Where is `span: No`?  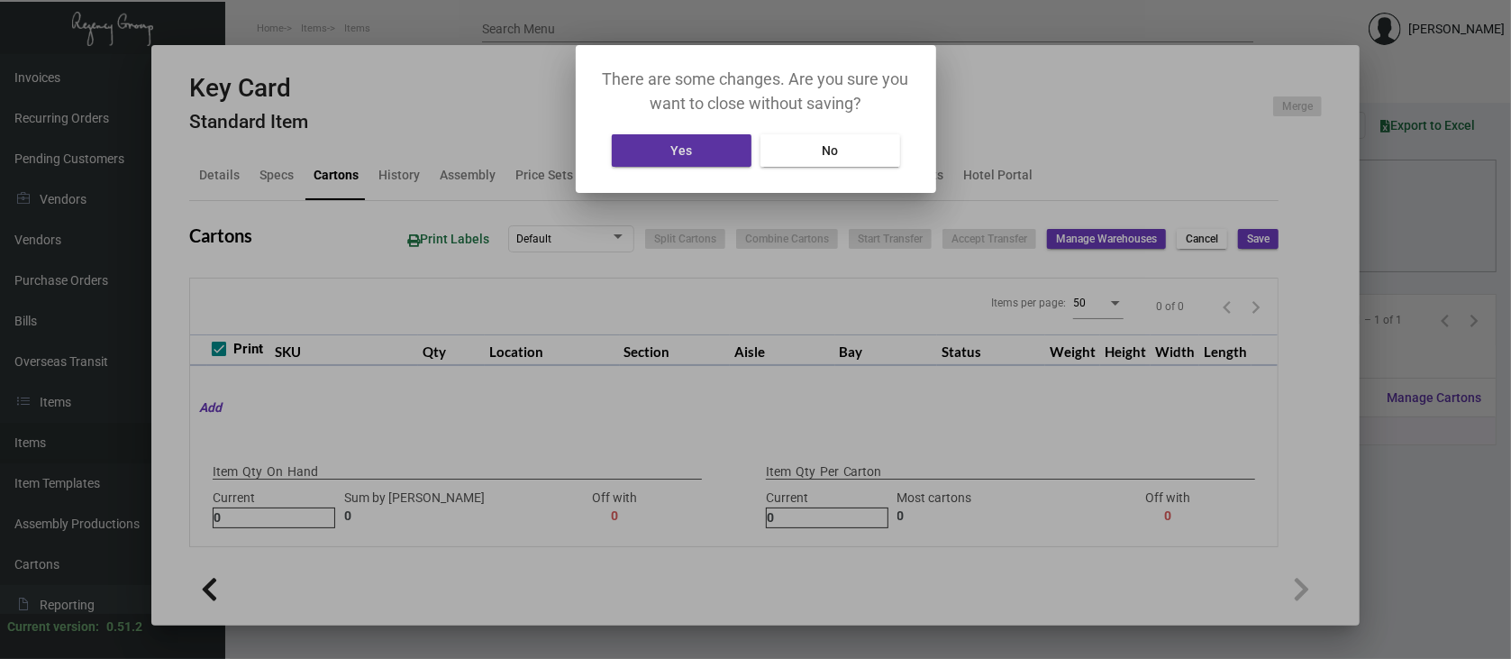 span: No is located at coordinates (830, 150).